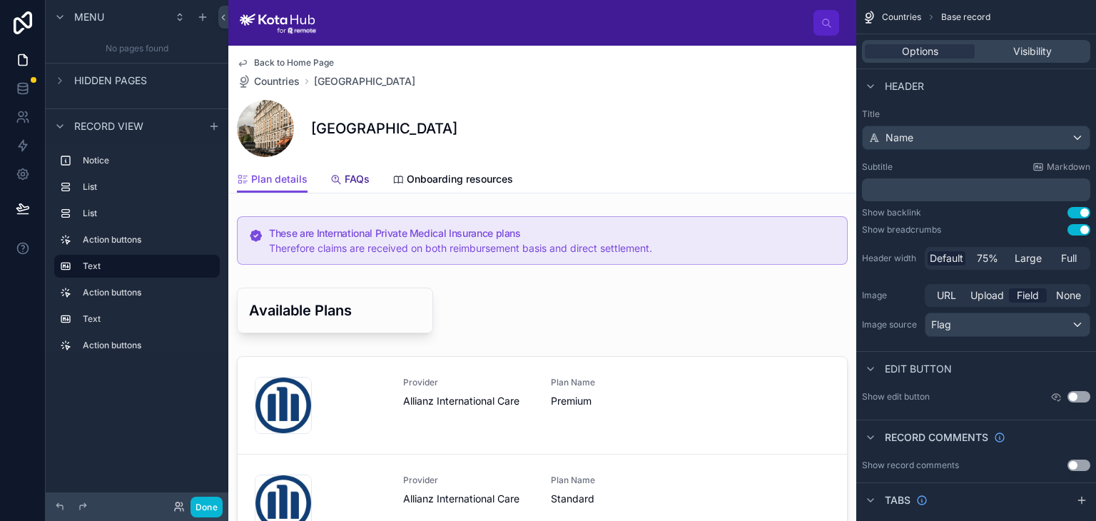 The image size is (1096, 521). What do you see at coordinates (148, 161) in the screenshot?
I see `label: Notice` at bounding box center [148, 161].